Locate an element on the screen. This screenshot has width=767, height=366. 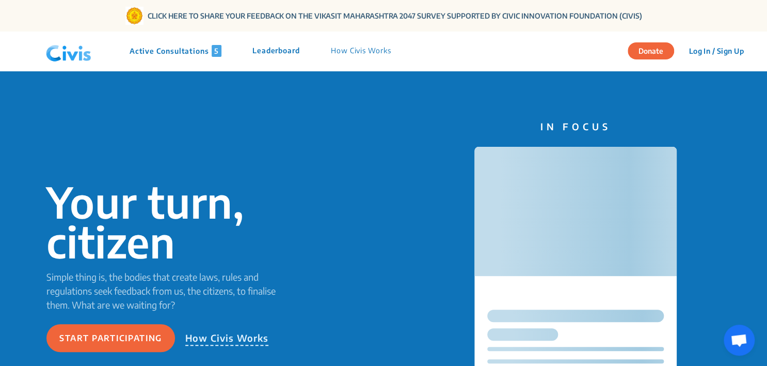
p: Active Consultations is located at coordinates (176, 51).